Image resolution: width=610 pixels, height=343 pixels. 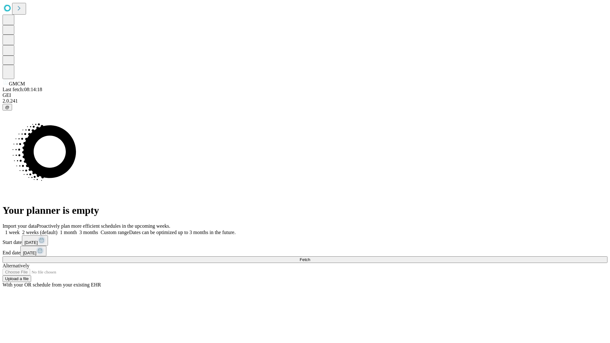 I want to click on span: 1 week, so click(x=12, y=232).